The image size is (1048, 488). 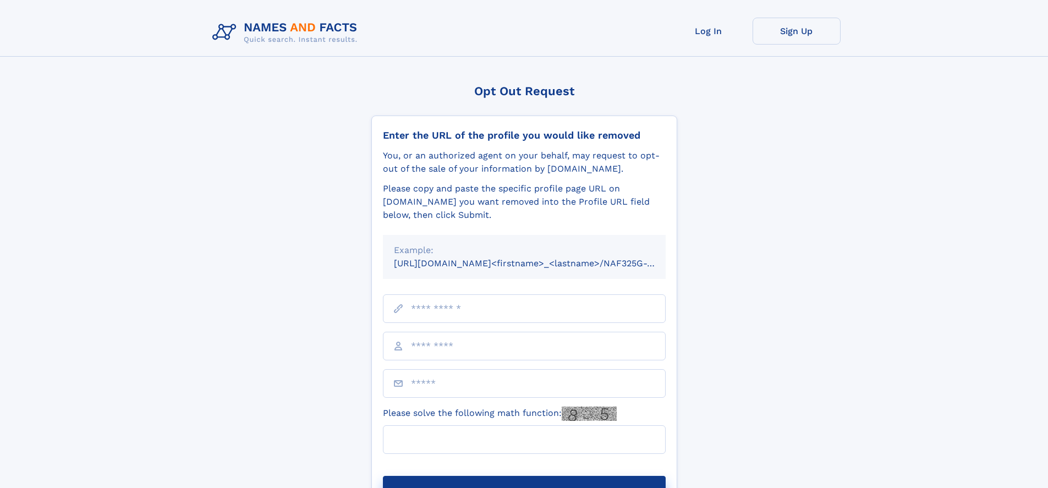 What do you see at coordinates (524, 250) in the screenshot?
I see `div: Example:` at bounding box center [524, 250].